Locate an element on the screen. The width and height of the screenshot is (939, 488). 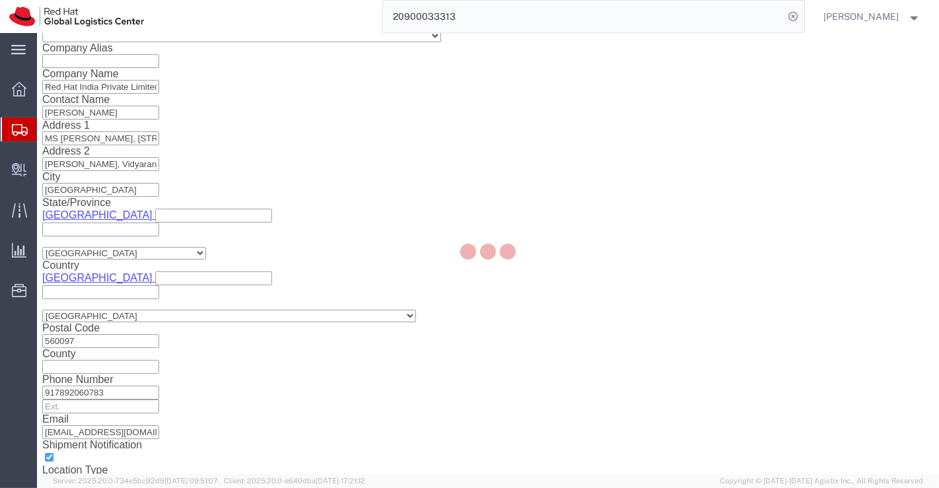
span: Sumitra Hansdah is located at coordinates (861, 17).